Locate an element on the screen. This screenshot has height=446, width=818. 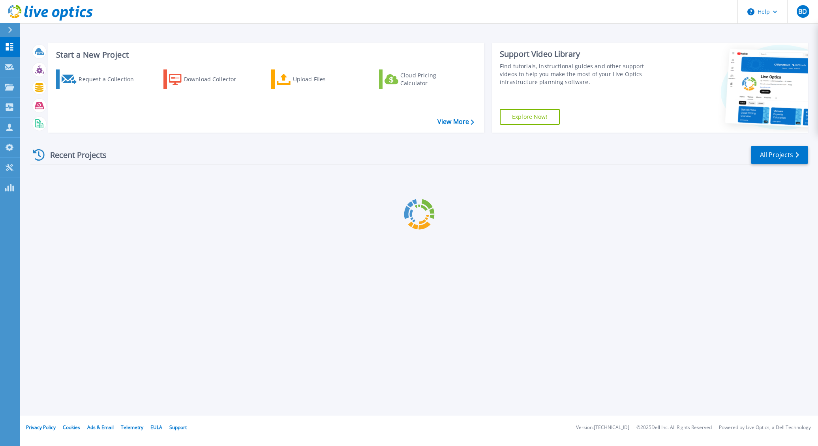
div: Upload Files is located at coordinates (324, 79).